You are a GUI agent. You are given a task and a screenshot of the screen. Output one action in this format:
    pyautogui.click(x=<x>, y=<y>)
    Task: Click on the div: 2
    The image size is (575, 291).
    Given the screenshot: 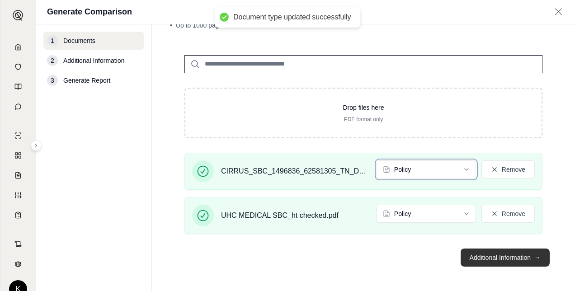 What is the action you would take?
    pyautogui.click(x=52, y=61)
    